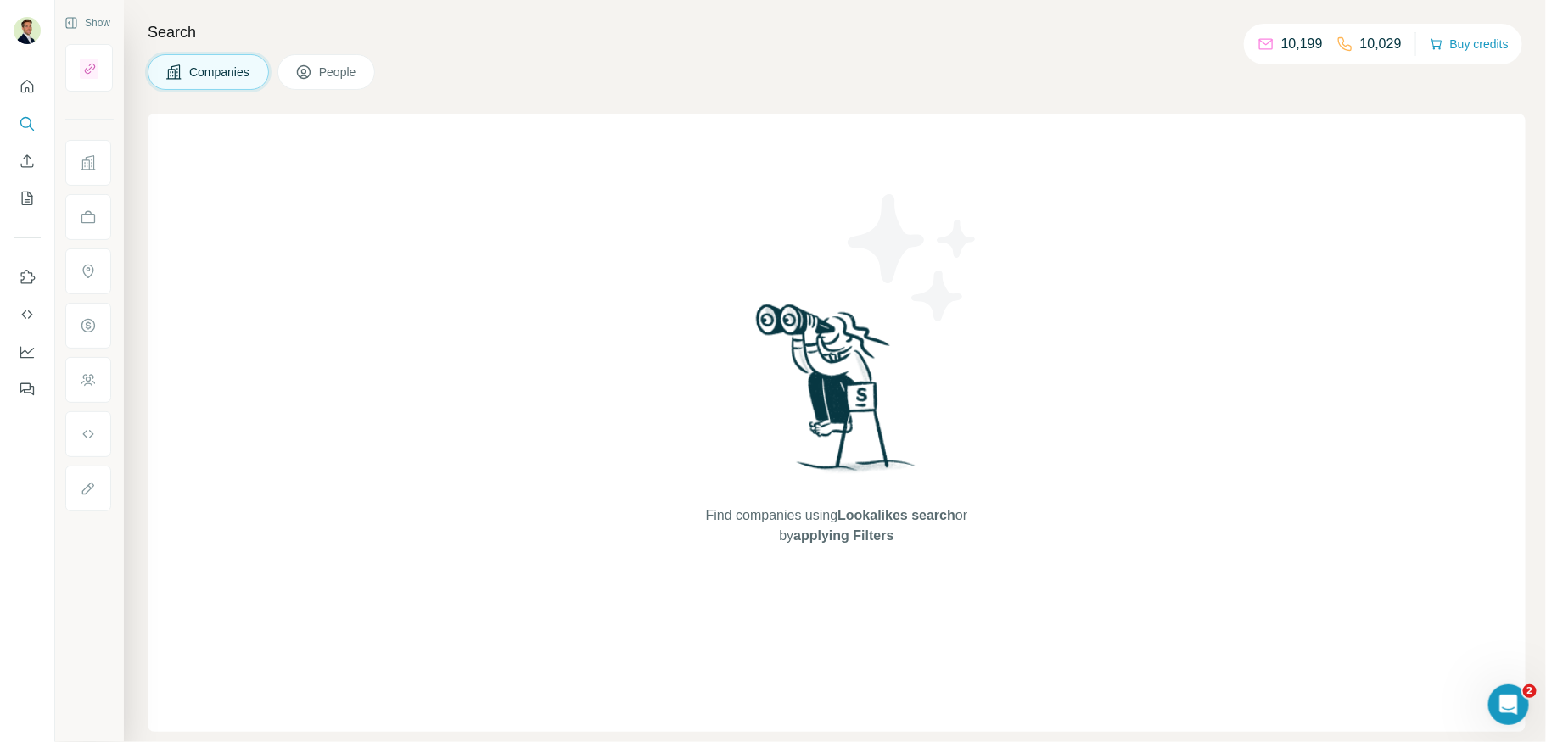 The height and width of the screenshot is (742, 1546). I want to click on img: Avatar, so click(27, 31).